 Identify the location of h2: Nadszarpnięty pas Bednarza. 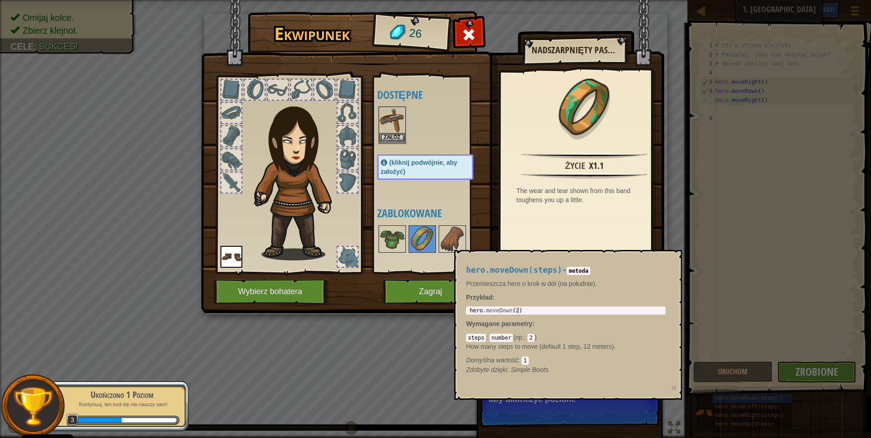
(575, 50).